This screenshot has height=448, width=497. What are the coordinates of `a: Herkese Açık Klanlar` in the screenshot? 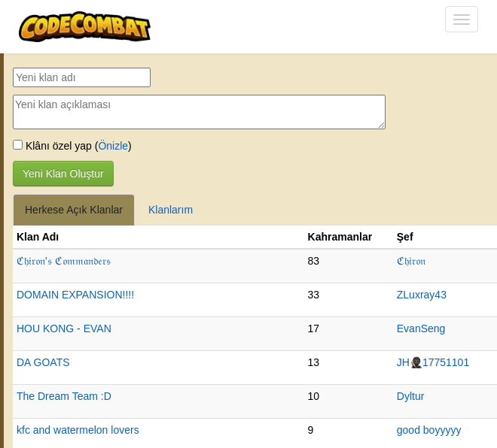 It's located at (74, 210).